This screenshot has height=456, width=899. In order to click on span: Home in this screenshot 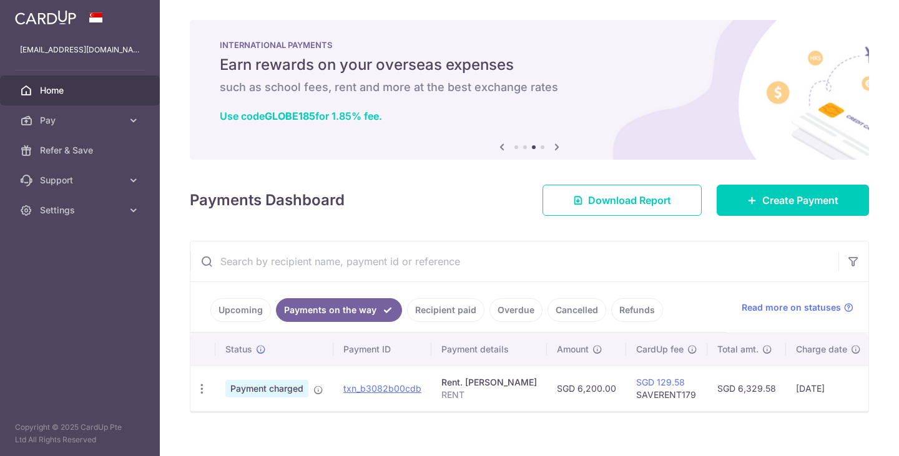, I will do `click(81, 91)`.